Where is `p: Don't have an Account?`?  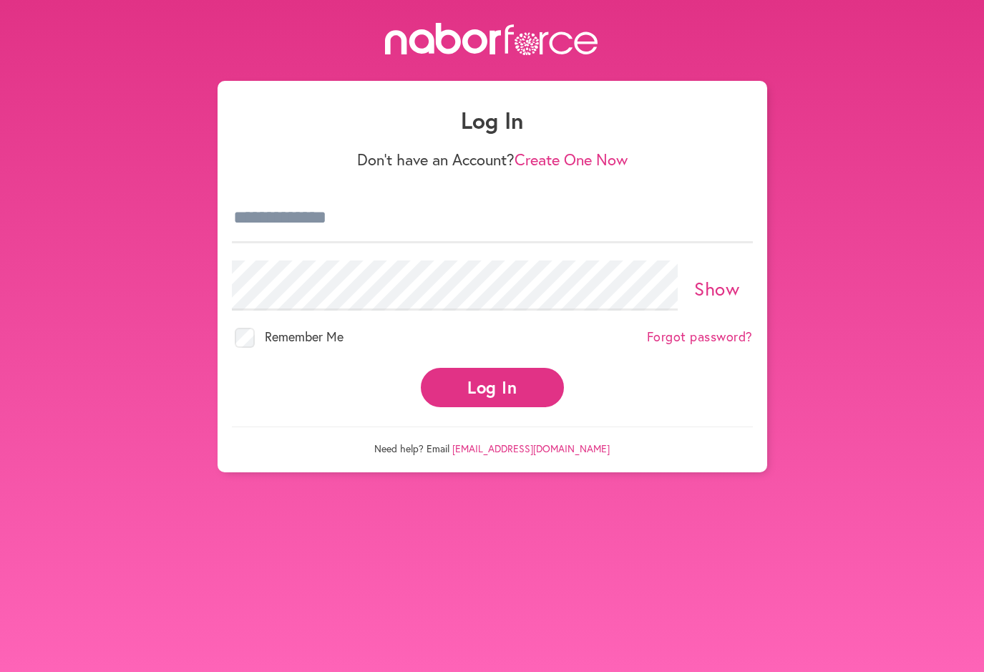
p: Don't have an Account? is located at coordinates (492, 160).